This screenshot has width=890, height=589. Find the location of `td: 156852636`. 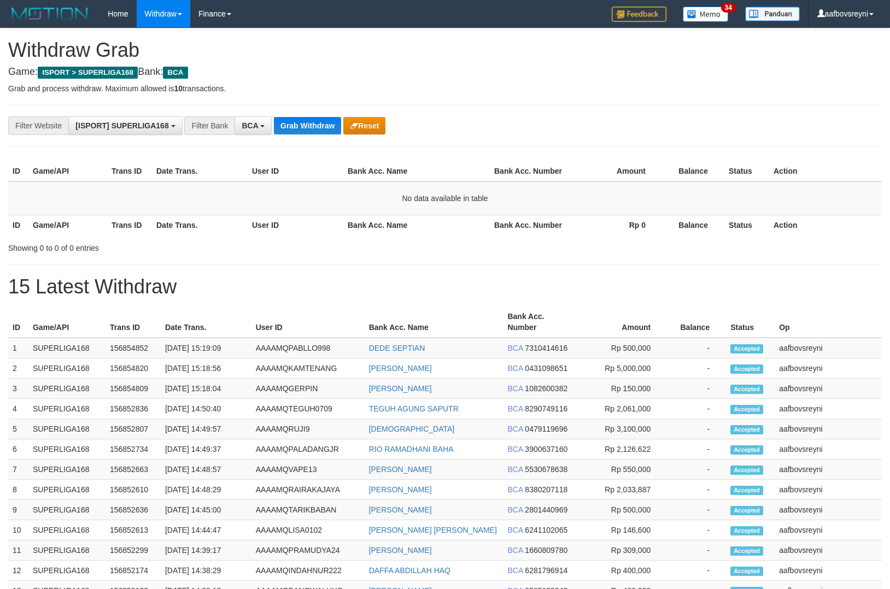

td: 156852636 is located at coordinates (133, 510).